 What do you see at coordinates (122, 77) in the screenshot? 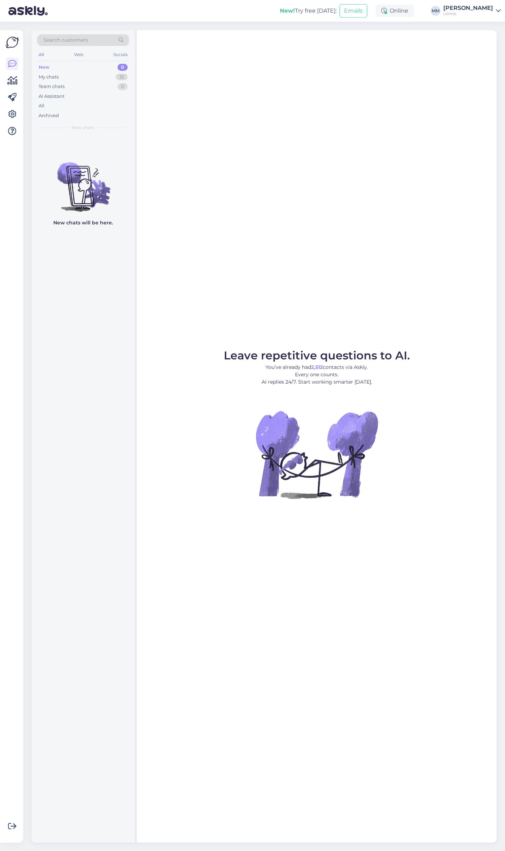
I see `div: 35` at bounding box center [122, 77].